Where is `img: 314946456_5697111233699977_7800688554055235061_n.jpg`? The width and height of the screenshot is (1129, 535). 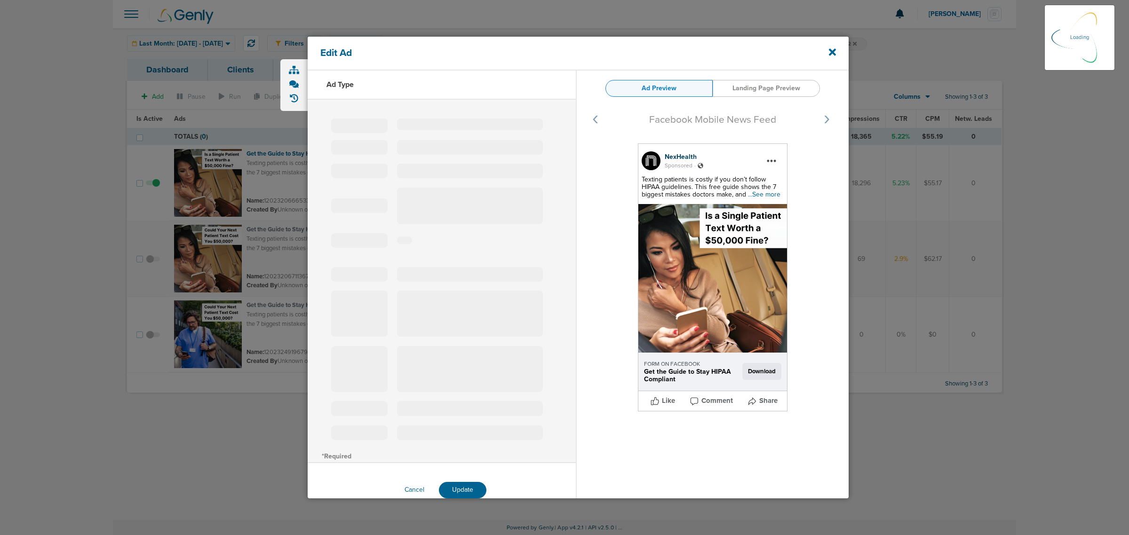 img: 314946456_5697111233699977_7800688554055235061_n.jpg is located at coordinates (651, 161).